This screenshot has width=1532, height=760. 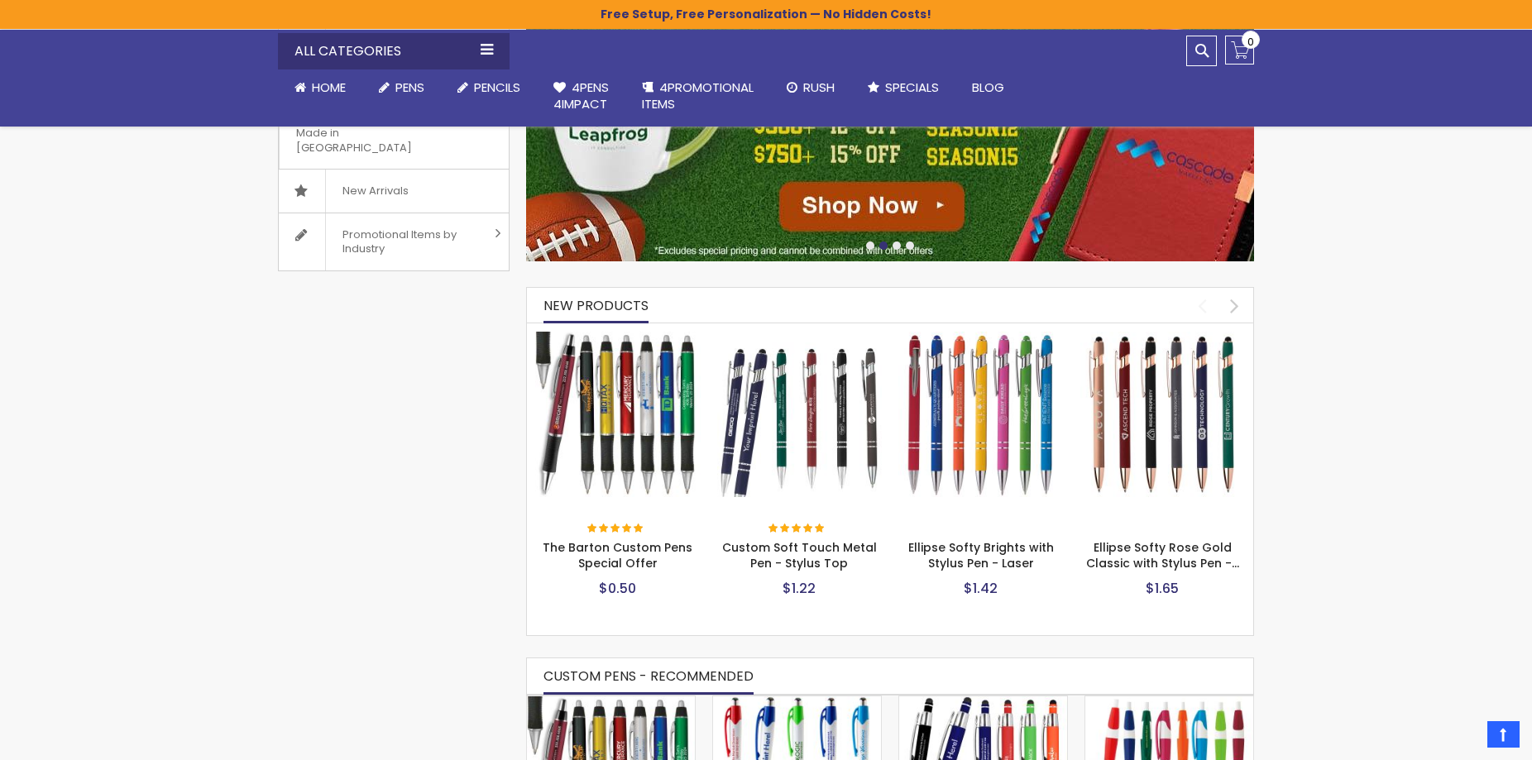 What do you see at coordinates (811, 88) in the screenshot?
I see `a: Rush` at bounding box center [811, 88].